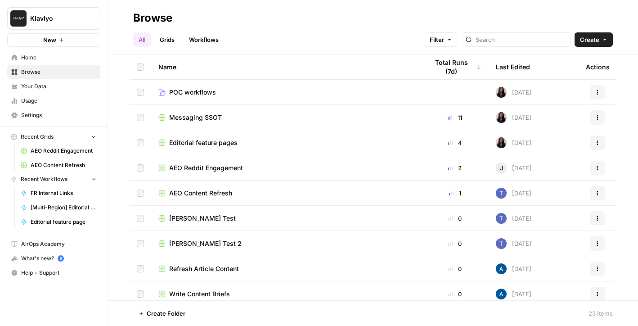  Describe the element at coordinates (501, 168) in the screenshot. I see `span: J` at that location.